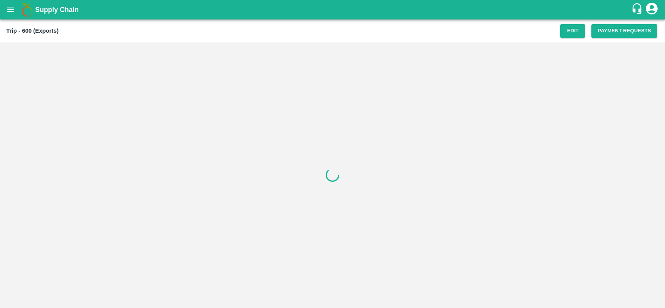 Image resolution: width=665 pixels, height=308 pixels. What do you see at coordinates (652, 10) in the screenshot?
I see `div: account of current user` at bounding box center [652, 10].